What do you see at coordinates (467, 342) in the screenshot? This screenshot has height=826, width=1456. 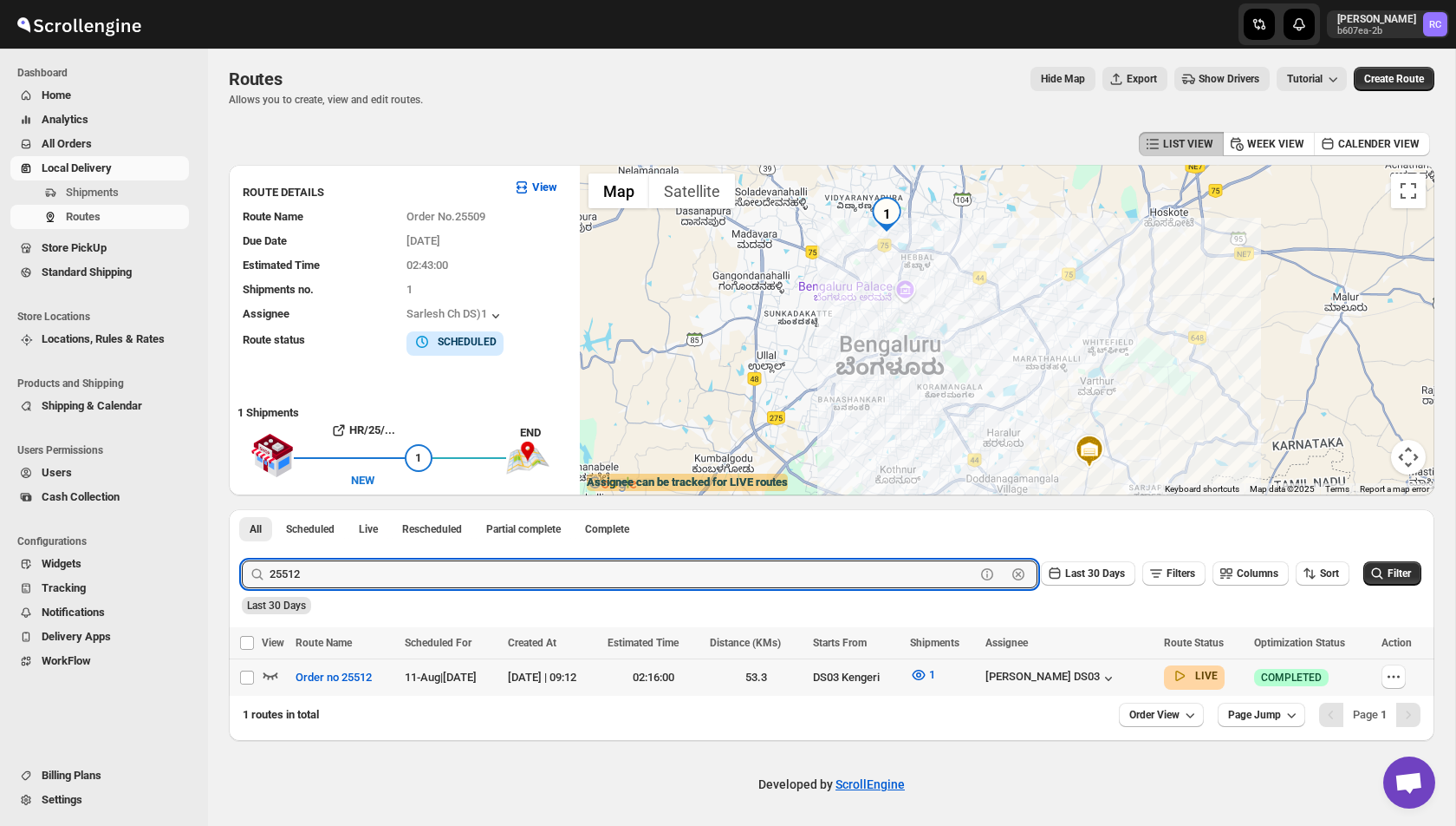 I see `b: SCHEDULED` at bounding box center [467, 342].